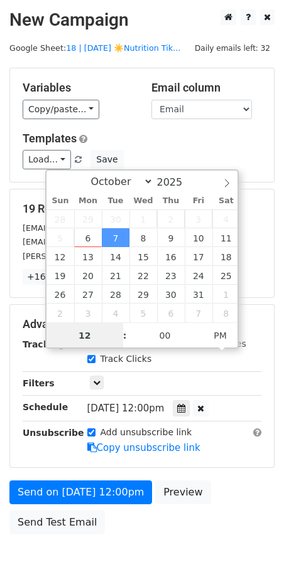 Image resolution: width=284 pixels, height=582 pixels. Describe the element at coordinates (143, 238) in the screenshot. I see `span: October 8, 2025` at that location.